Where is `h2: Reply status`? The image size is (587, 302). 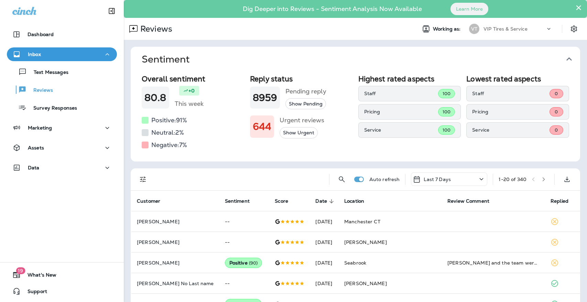 h2: Reply status is located at coordinates (301, 79).